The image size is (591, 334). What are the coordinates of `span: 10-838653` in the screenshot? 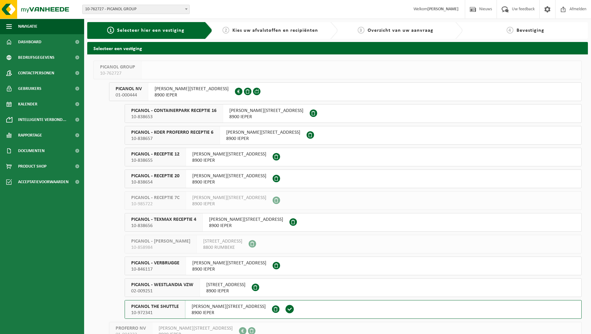 It's located at (174, 117).